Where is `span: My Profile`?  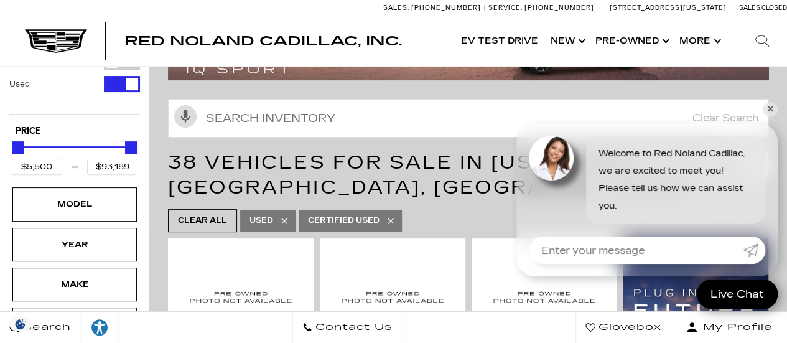 span: My Profile is located at coordinates (735, 327).